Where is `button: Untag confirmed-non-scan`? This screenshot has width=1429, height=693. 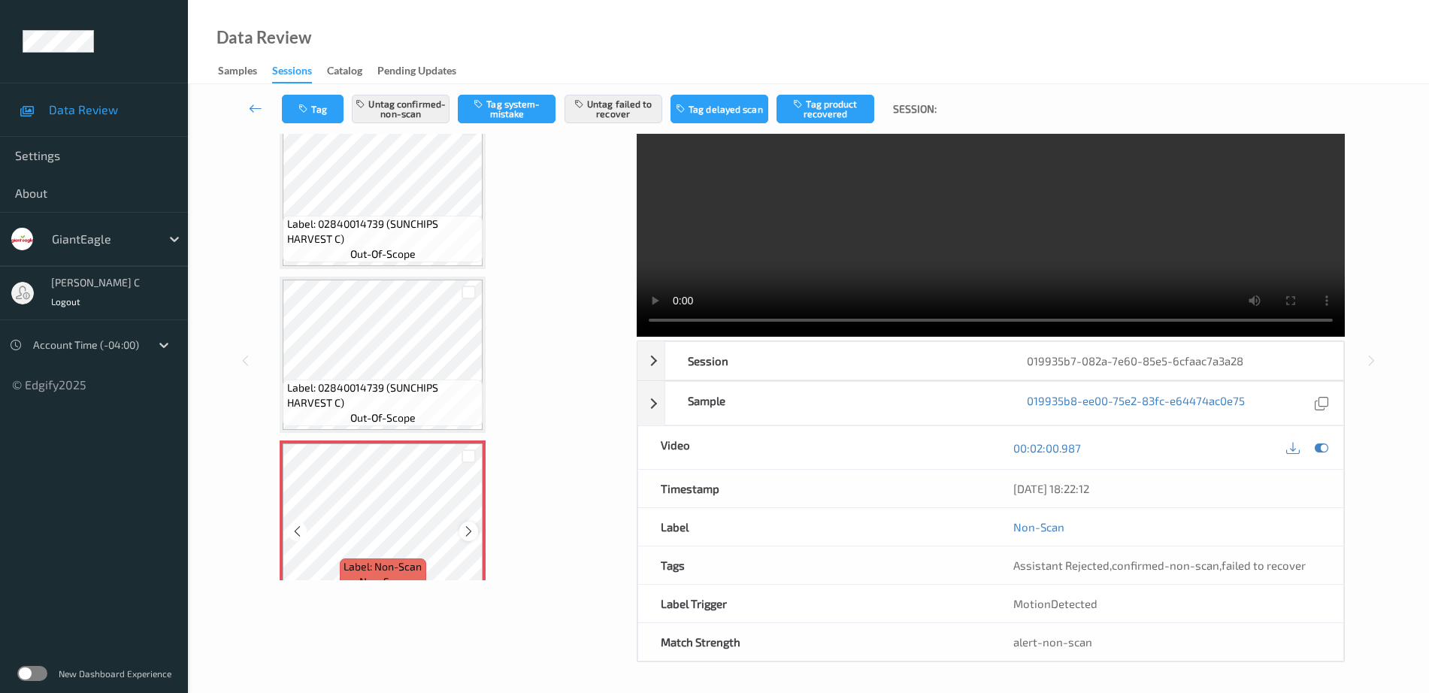
button: Untag confirmed-non-scan is located at coordinates (401, 109).